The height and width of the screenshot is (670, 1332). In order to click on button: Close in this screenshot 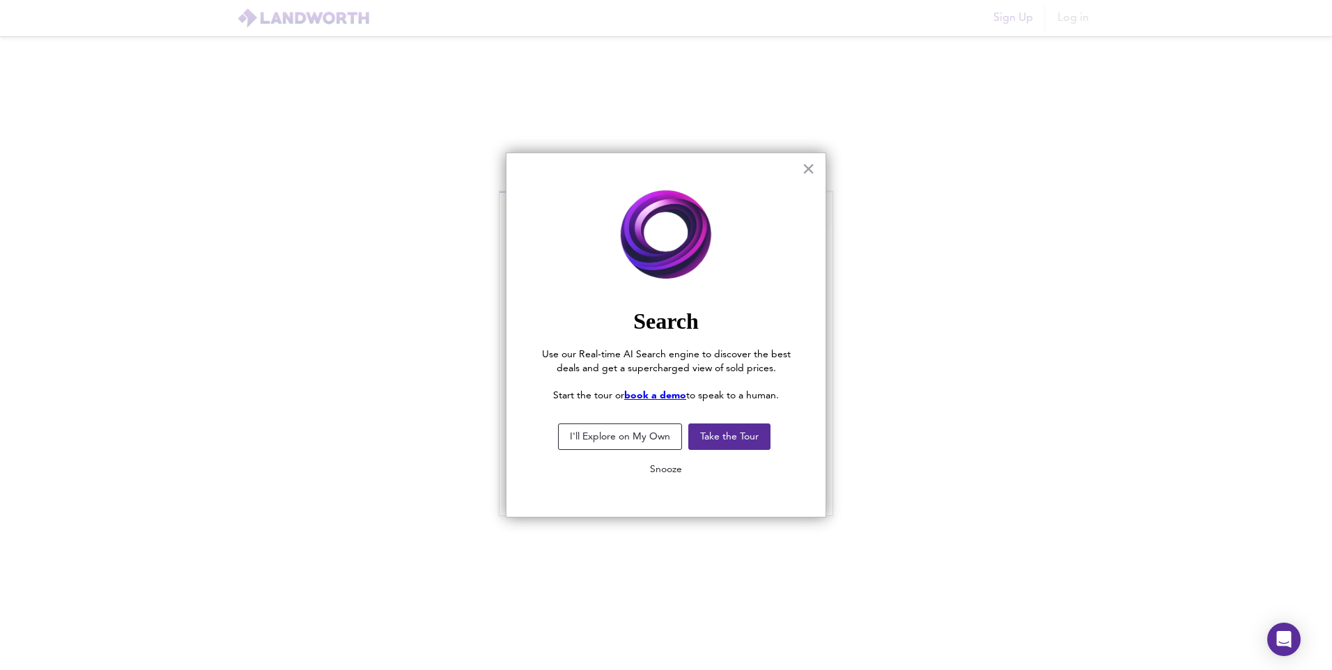, I will do `click(808, 169)`.